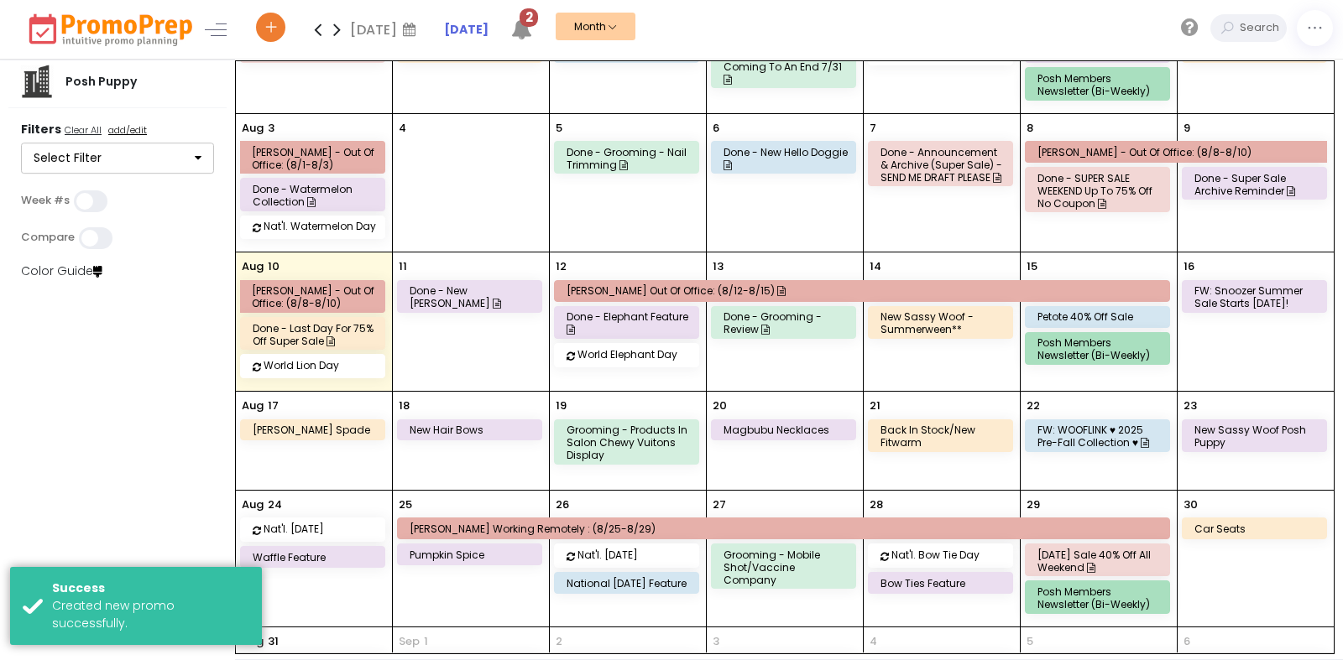 This screenshot has width=1343, height=660. What do you see at coordinates (315, 557) in the screenshot?
I see `div: waffle feature` at bounding box center [315, 557].